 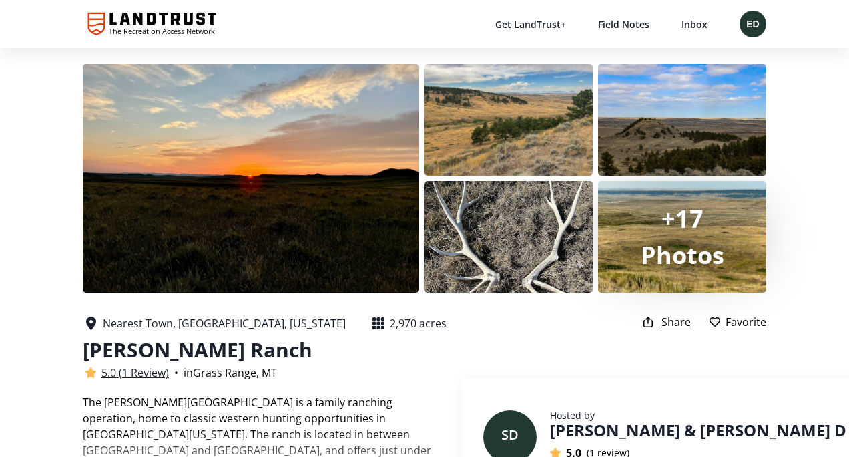 I want to click on span: Favorite, so click(x=746, y=322).